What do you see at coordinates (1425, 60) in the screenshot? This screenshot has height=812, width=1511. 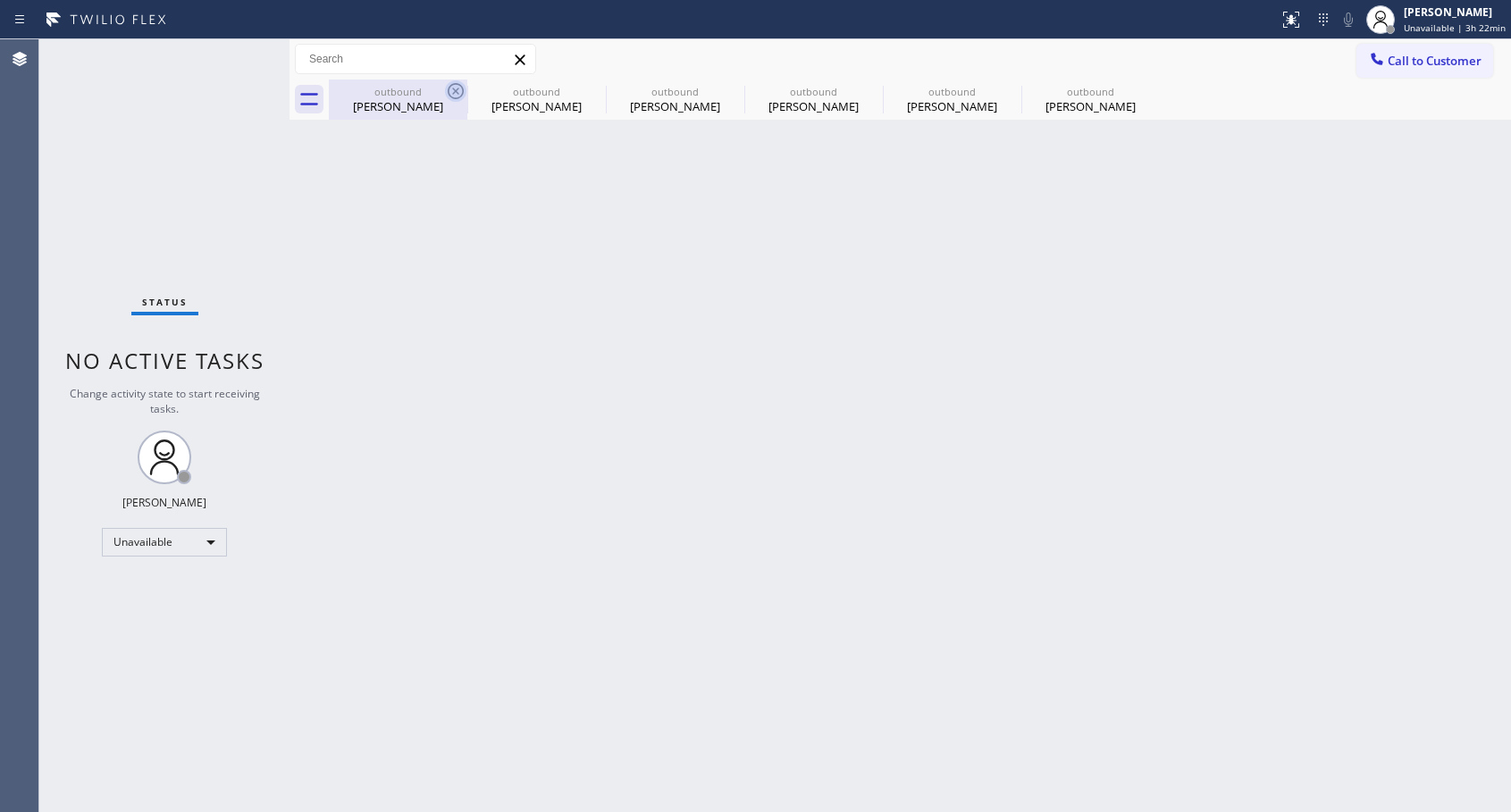 I see `button: Call to Customer` at bounding box center [1425, 60].